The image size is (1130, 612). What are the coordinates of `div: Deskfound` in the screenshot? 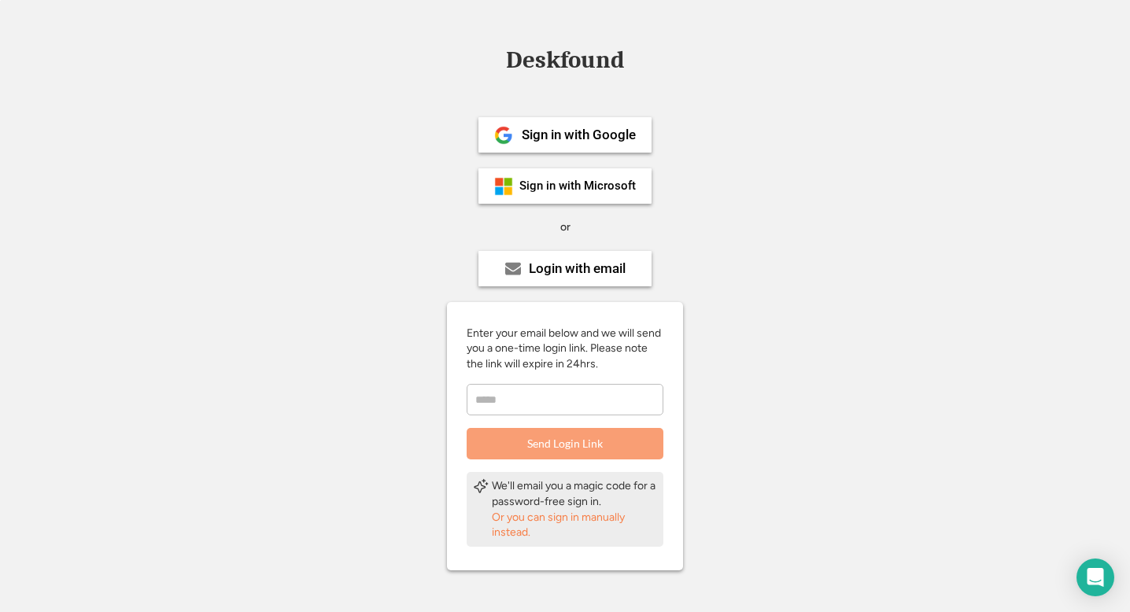 It's located at (565, 60).